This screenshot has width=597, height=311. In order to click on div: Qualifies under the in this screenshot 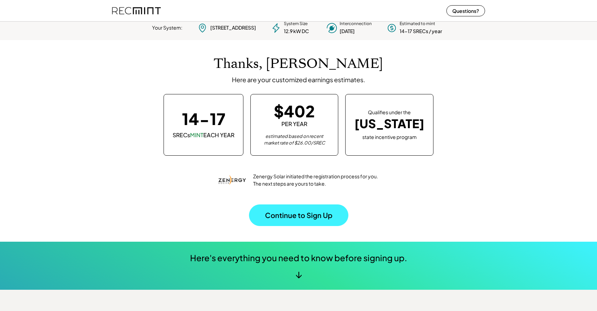, I will do `click(389, 113)`.